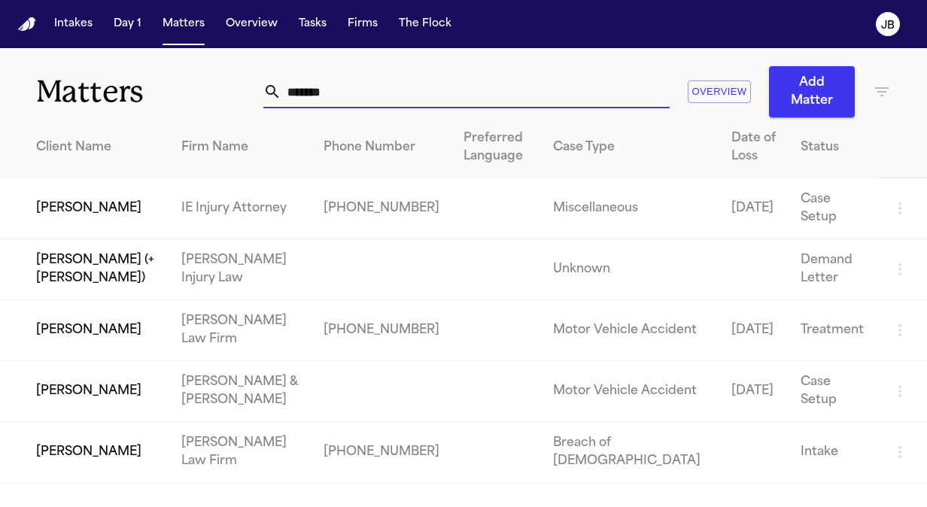  Describe the element at coordinates (240, 147) in the screenshot. I see `div: Firm Name` at that location.